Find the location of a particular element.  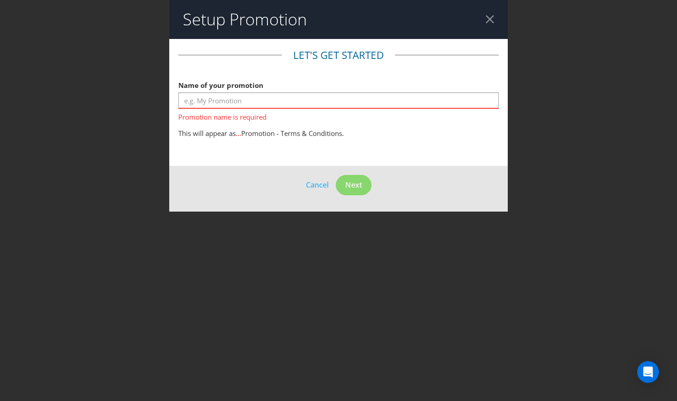

button: Next is located at coordinates (354, 185).